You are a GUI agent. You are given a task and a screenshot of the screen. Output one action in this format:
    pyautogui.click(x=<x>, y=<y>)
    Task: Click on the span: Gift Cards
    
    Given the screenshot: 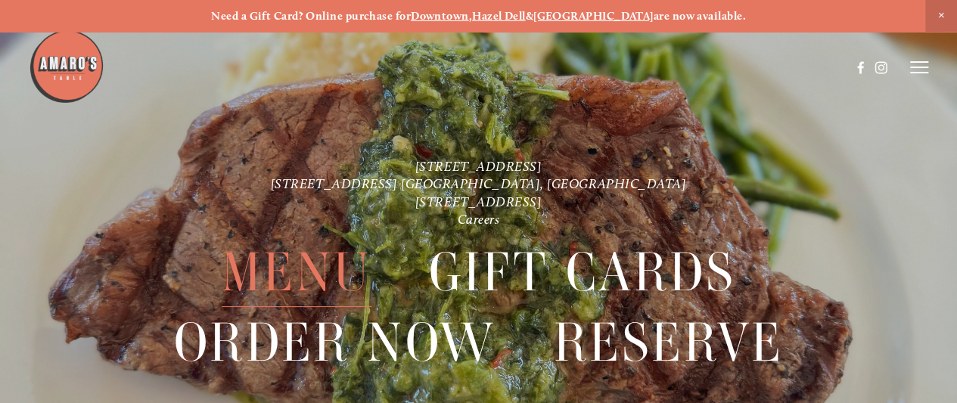 What is the action you would take?
    pyautogui.click(x=583, y=272)
    